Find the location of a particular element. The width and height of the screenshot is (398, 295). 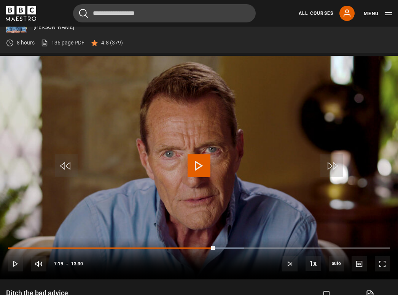

span: 13:30 is located at coordinates (77, 264).